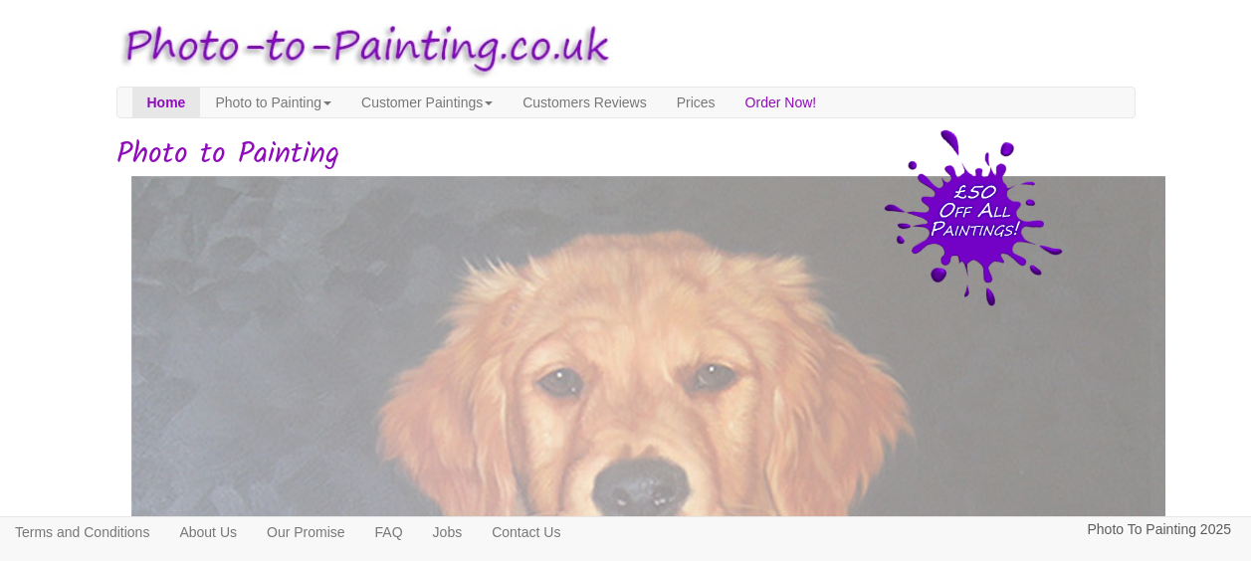  Describe the element at coordinates (973, 218) in the screenshot. I see `img: 50 pound price drop` at that location.